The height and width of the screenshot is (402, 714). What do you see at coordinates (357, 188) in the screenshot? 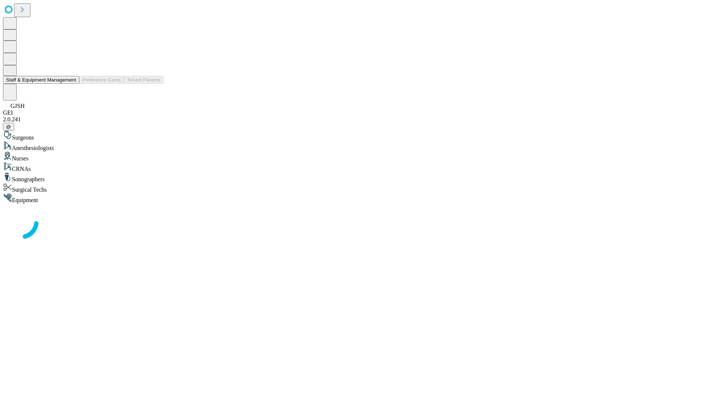
I see `div: Surgical Techs` at bounding box center [357, 188].